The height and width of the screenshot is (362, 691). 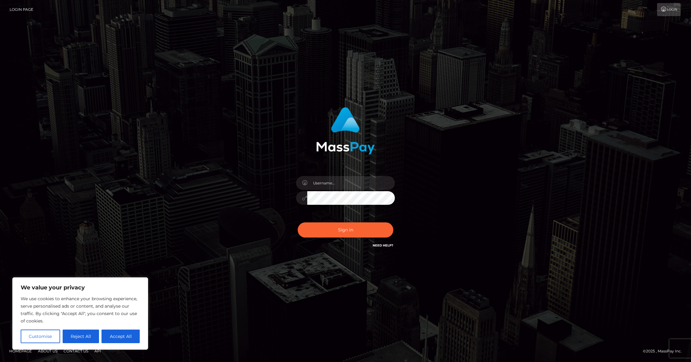 What do you see at coordinates (20, 351) in the screenshot?
I see `a: Homepage` at bounding box center [20, 351].